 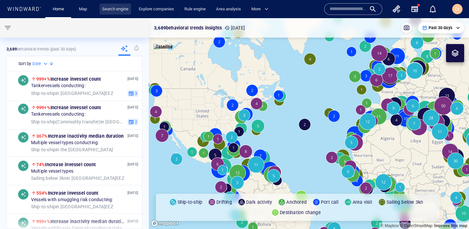 I want to click on button: CL, so click(x=457, y=9).